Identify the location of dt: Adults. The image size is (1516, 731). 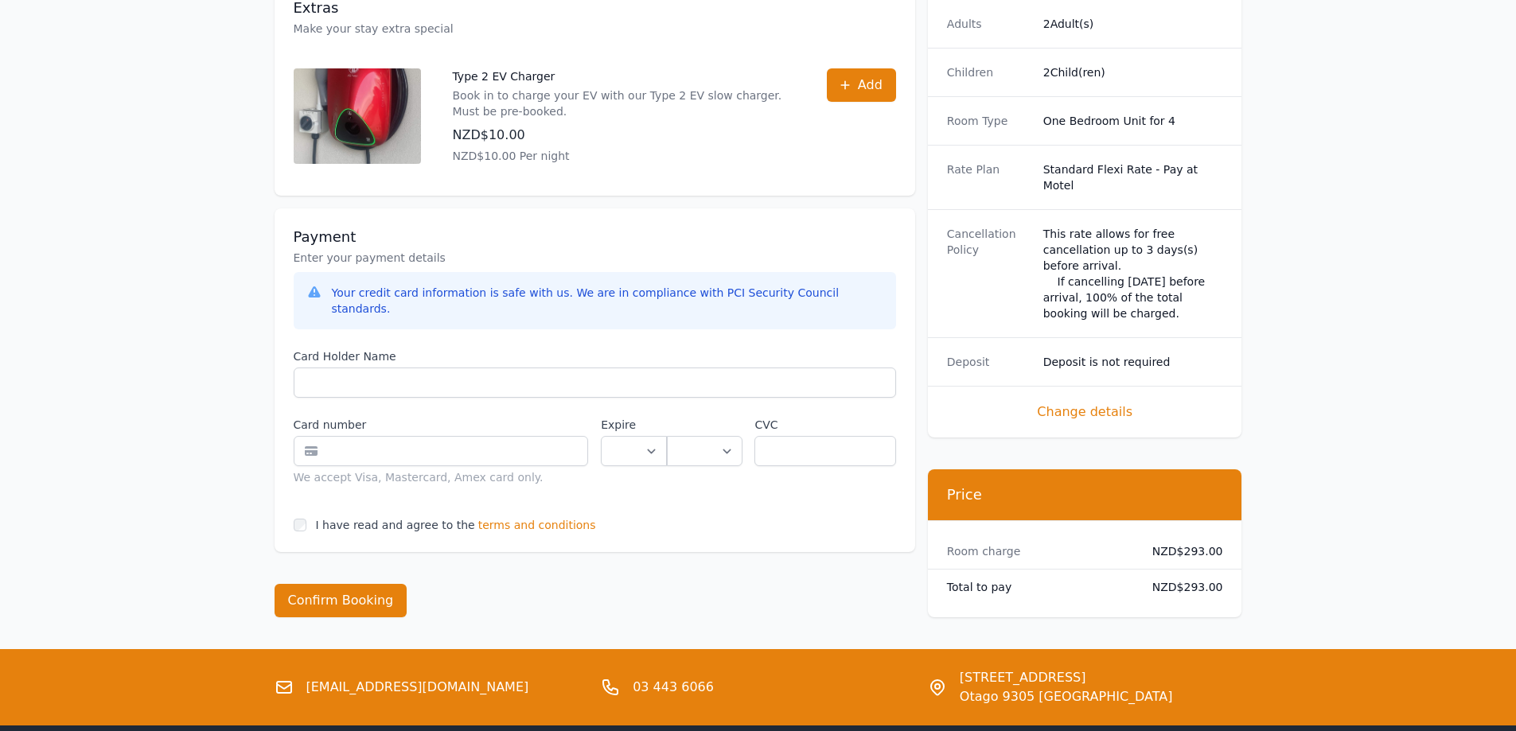
(988, 24).